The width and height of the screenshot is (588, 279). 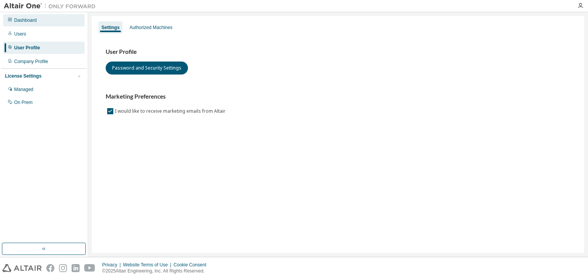 I want to click on div: Users, so click(x=20, y=34).